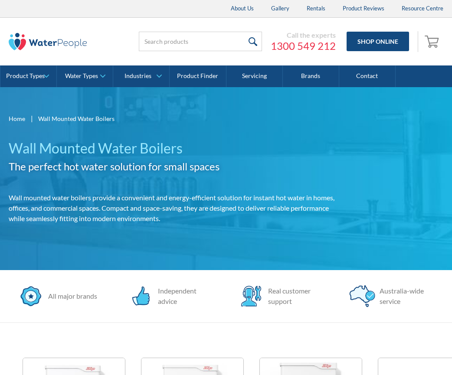  I want to click on a: Home, so click(17, 118).